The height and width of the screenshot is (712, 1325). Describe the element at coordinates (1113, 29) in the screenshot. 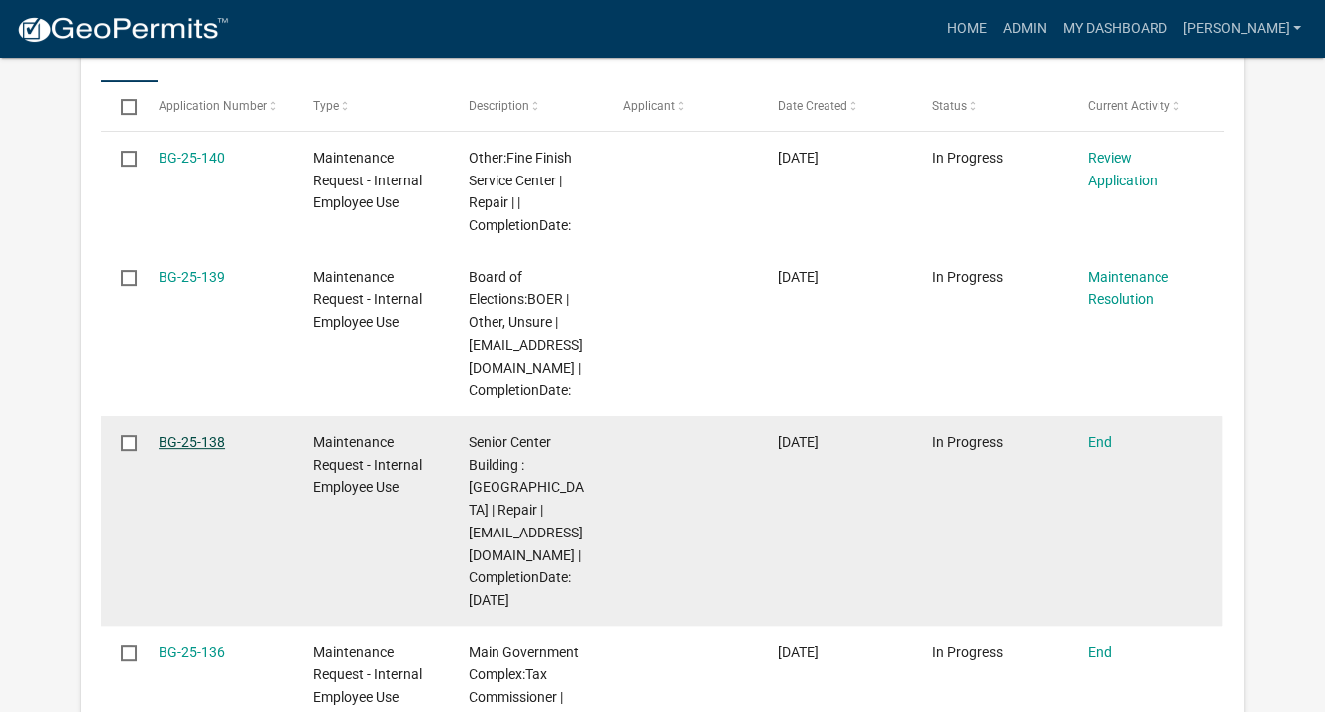

I see `a: My Dashboard` at that location.